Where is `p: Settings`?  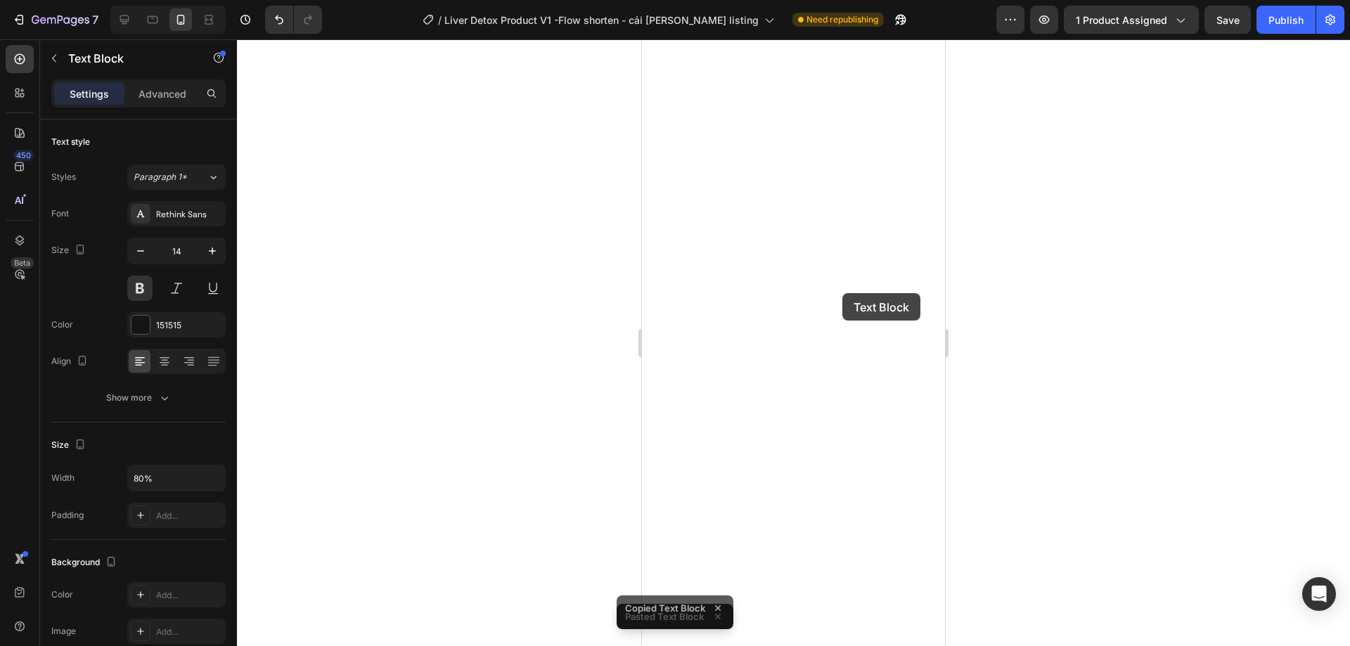 p: Settings is located at coordinates (89, 94).